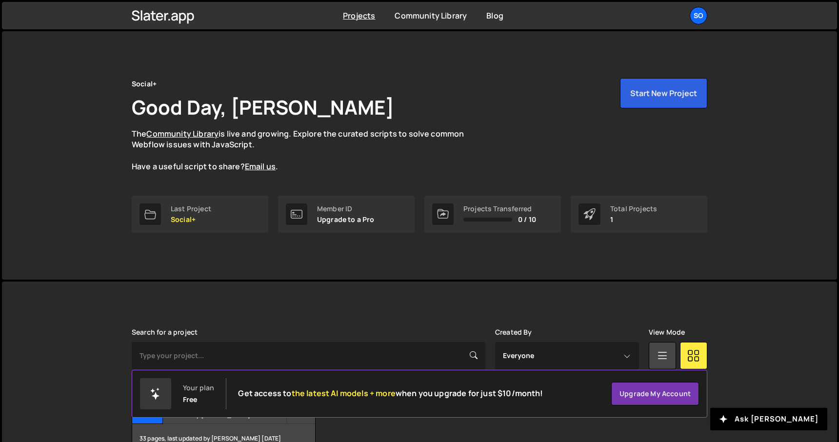 The height and width of the screenshot is (442, 839). Describe the element at coordinates (191, 220) in the screenshot. I see `p: Social+` at that location.